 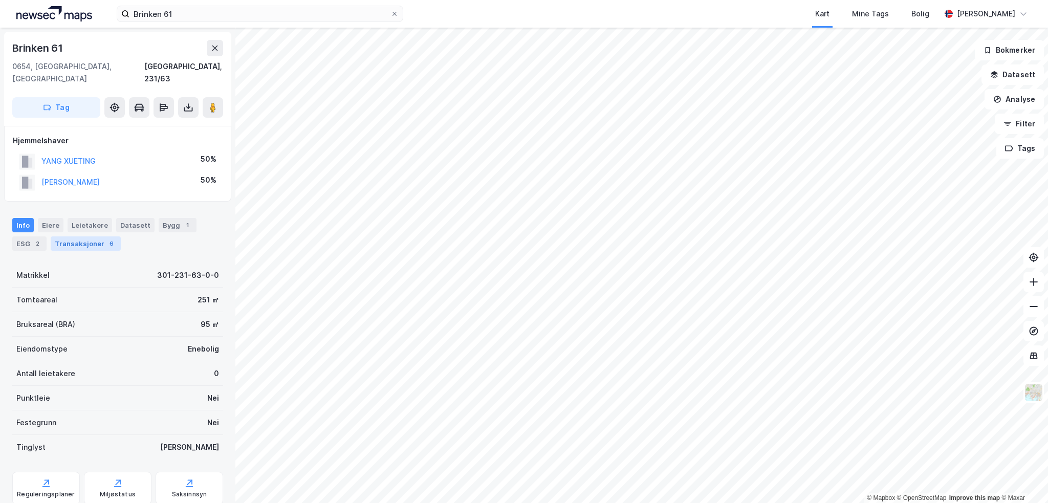 I want to click on div: Brinken 61, so click(x=38, y=48).